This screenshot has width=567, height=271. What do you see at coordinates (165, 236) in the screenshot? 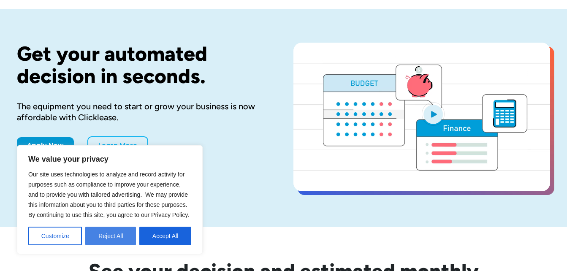
I see `button: Accept All` at bounding box center [165, 236].